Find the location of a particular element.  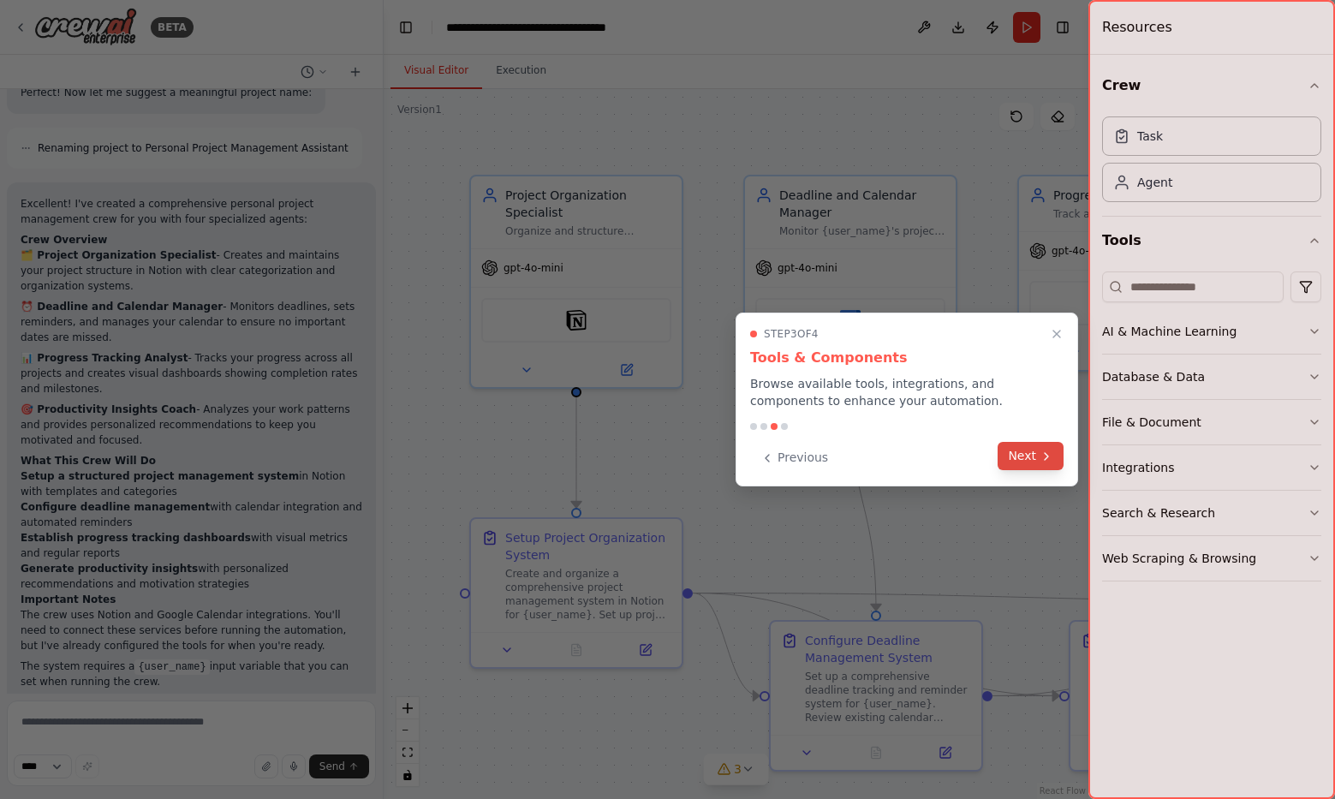

span: Step 3 of 4 is located at coordinates (791, 334).